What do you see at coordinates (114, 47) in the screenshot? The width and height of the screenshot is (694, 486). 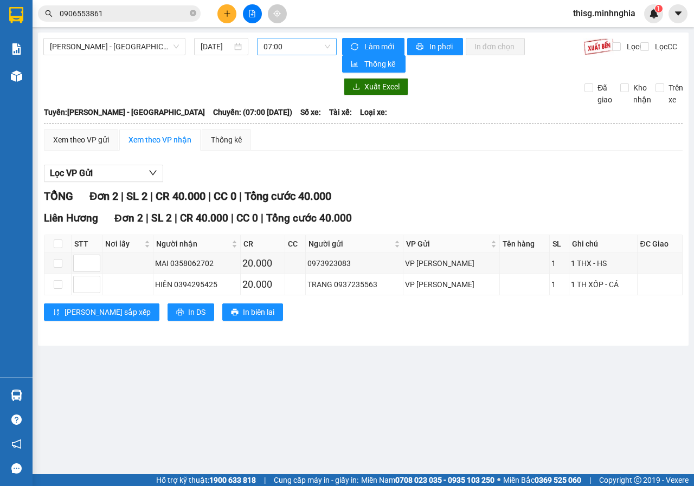 I see `span: Phan Rí - Sài Gòn` at bounding box center [114, 47].